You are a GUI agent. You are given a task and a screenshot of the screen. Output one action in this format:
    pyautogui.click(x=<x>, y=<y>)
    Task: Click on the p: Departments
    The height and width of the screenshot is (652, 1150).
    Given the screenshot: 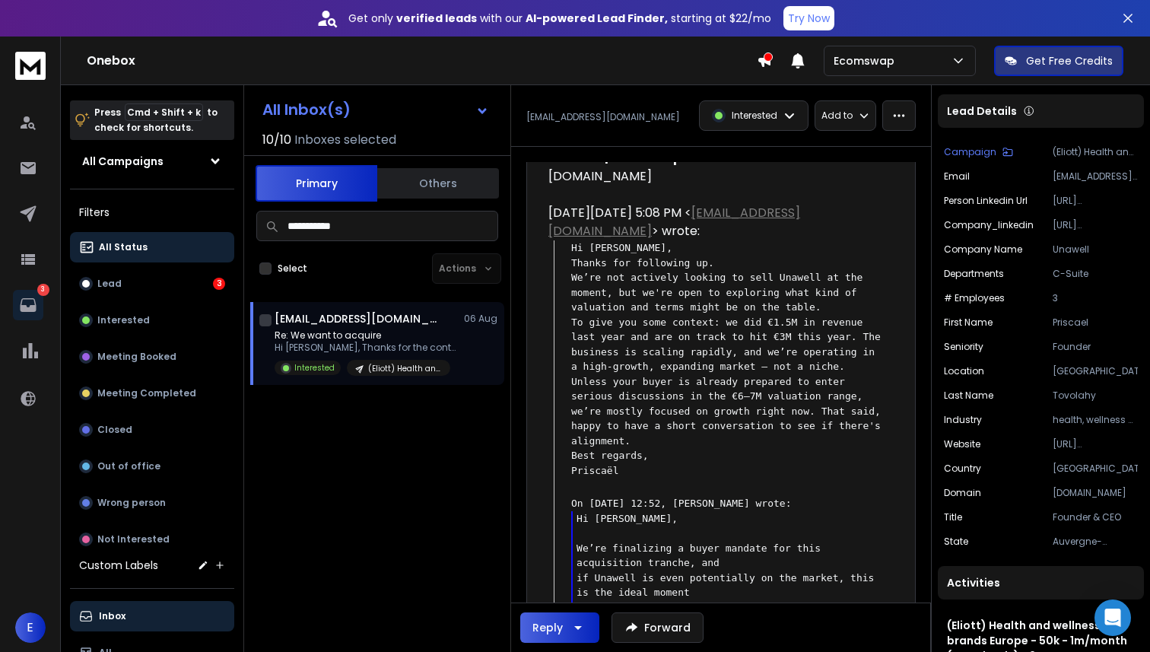 What is the action you would take?
    pyautogui.click(x=974, y=274)
    